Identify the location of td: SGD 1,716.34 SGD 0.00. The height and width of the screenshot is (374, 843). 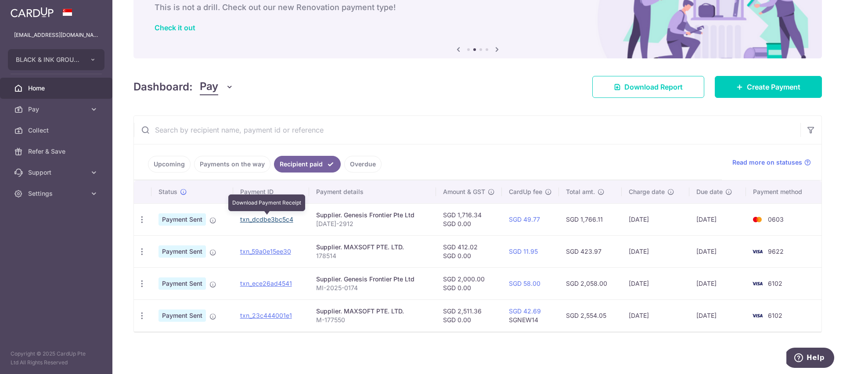
(469, 219).